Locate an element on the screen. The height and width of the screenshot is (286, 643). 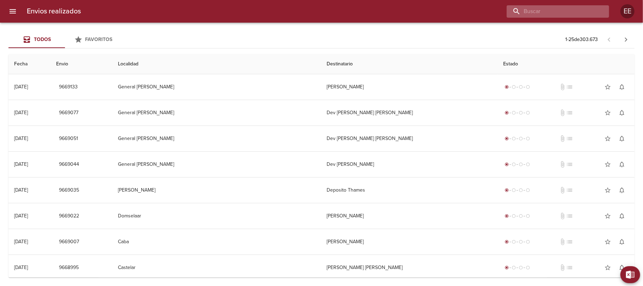
td: Domselaar is located at coordinates (216, 216).